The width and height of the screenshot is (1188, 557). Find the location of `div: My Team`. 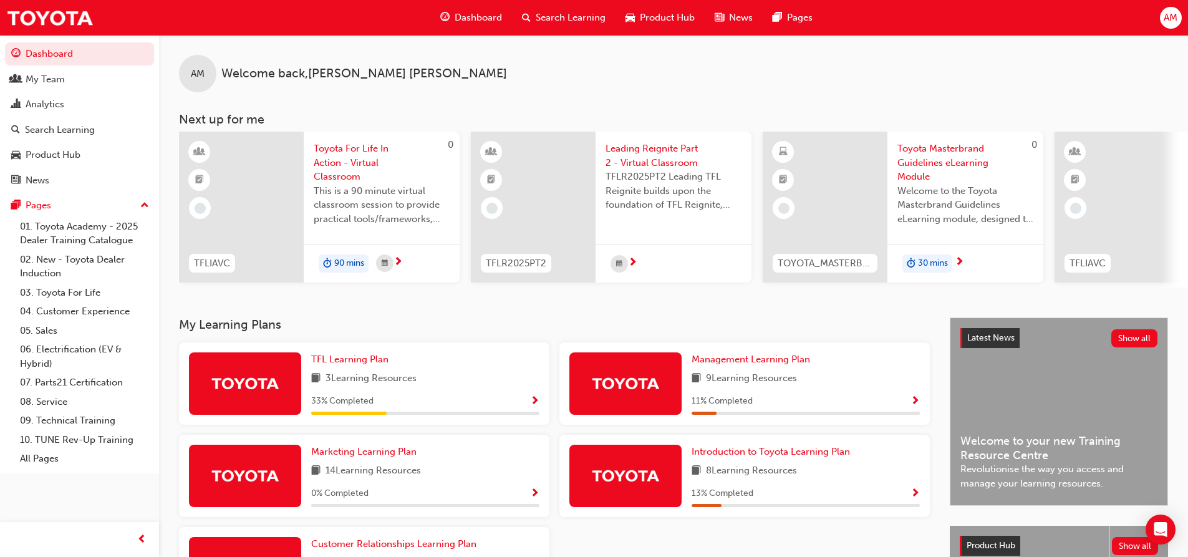

div: My Team is located at coordinates (45, 79).